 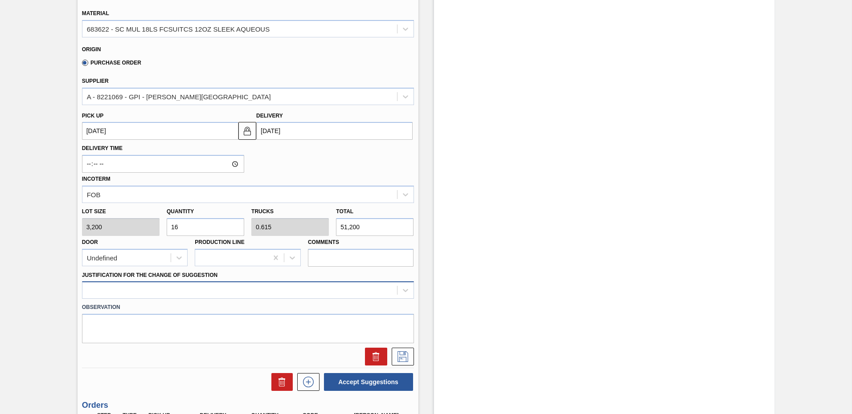 What do you see at coordinates (121, 212) in the screenshot?
I see `label: Lot size` at bounding box center [121, 212].